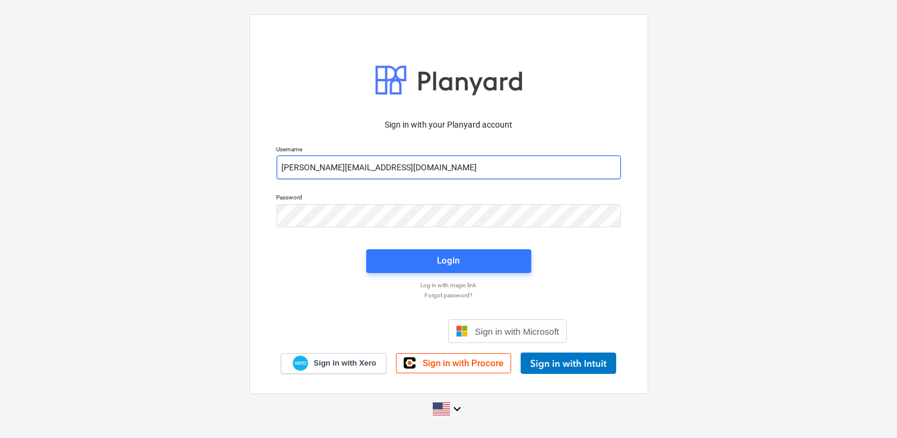 The width and height of the screenshot is (897, 438). I want to click on p: Sign in with your Planyard account, so click(449, 125).